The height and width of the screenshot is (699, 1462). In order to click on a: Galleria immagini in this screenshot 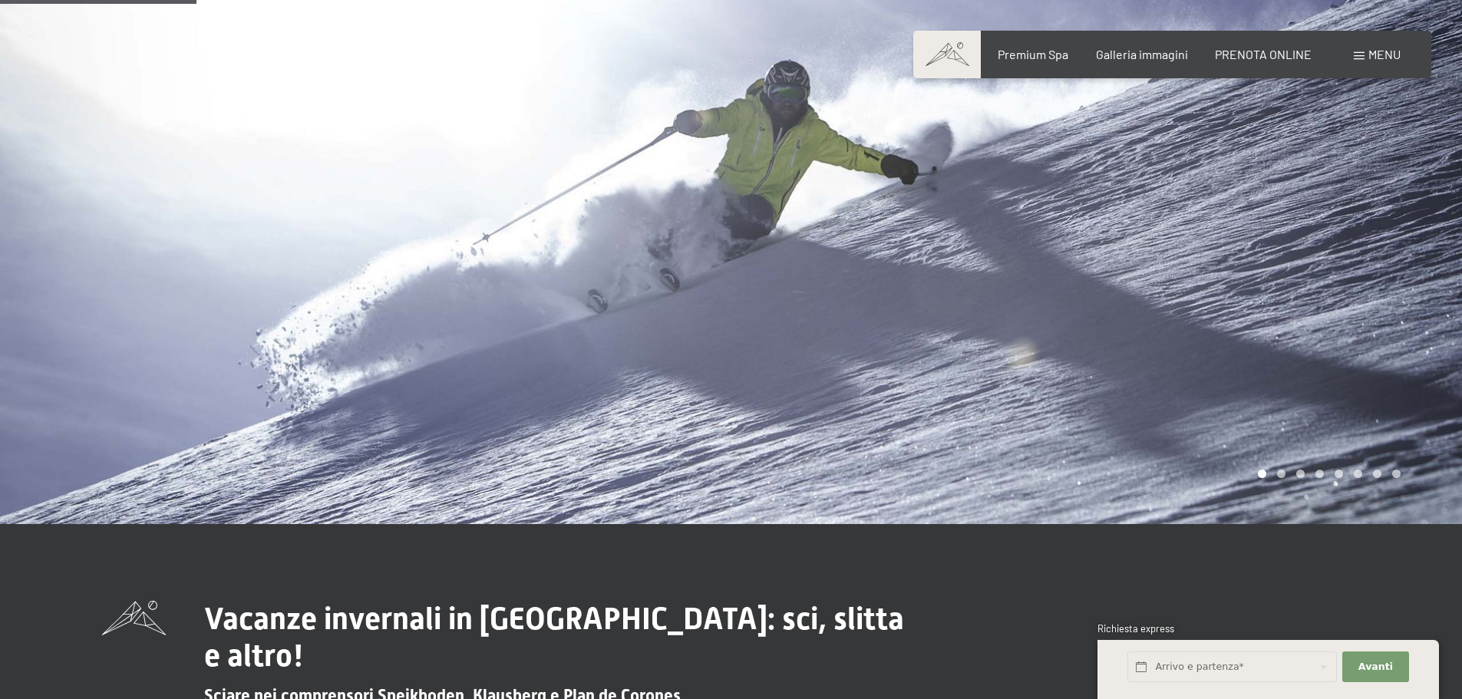, I will do `click(1142, 54)`.